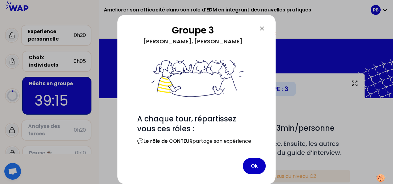 This screenshot has width=393, height=184. What do you see at coordinates (197, 145) in the screenshot?
I see `p: 💬 partage son expérience avec émotion` at bounding box center [197, 145].